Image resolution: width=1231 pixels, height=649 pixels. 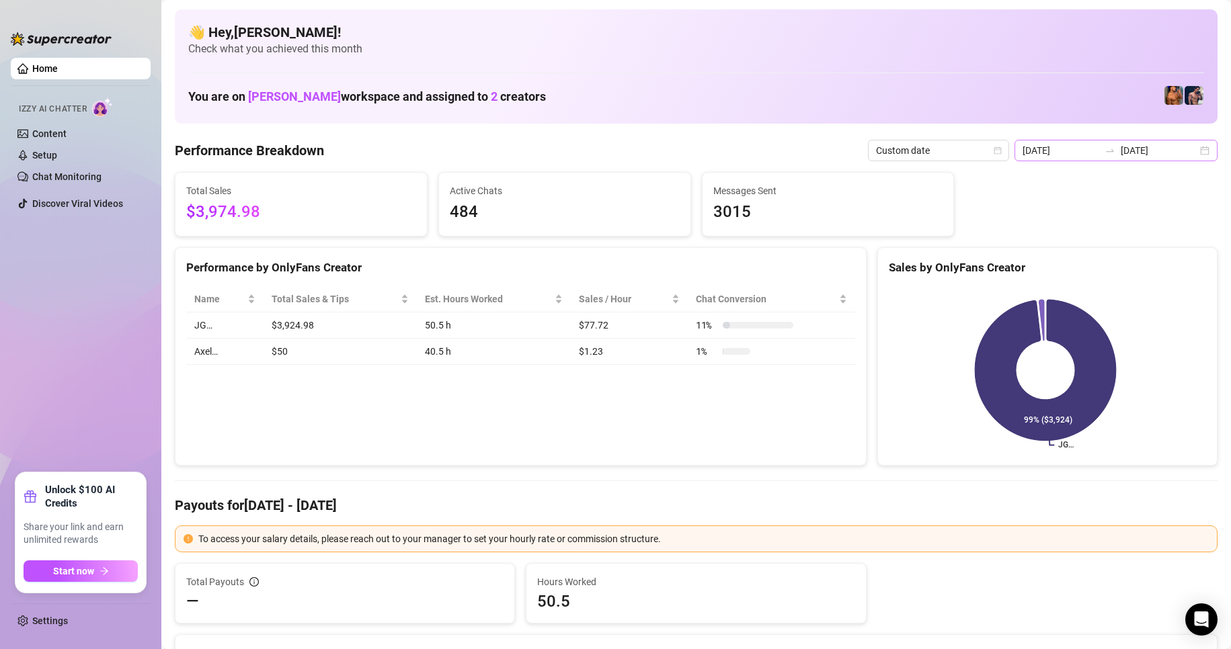 What do you see at coordinates (629, 325) in the screenshot?
I see `td: $77.72` at bounding box center [629, 325].